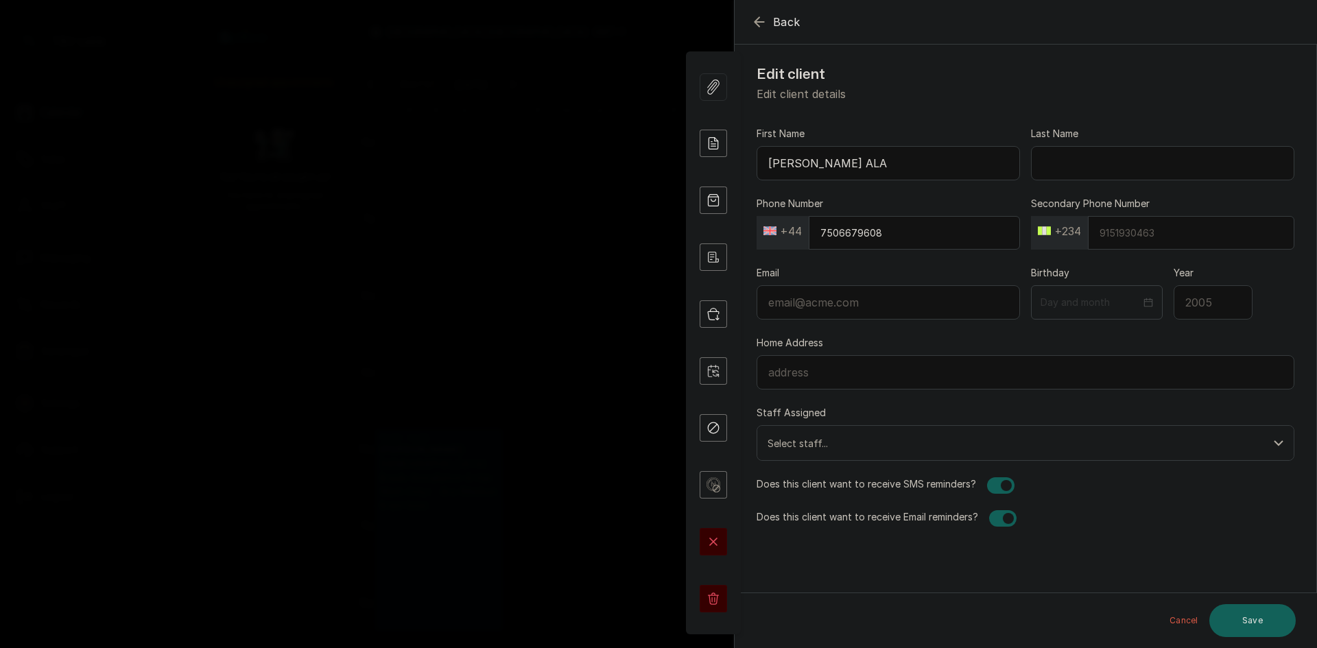 The width and height of the screenshot is (1317, 648). What do you see at coordinates (889, 163) in the screenshot?
I see `input: Enter first name here` at bounding box center [889, 163].